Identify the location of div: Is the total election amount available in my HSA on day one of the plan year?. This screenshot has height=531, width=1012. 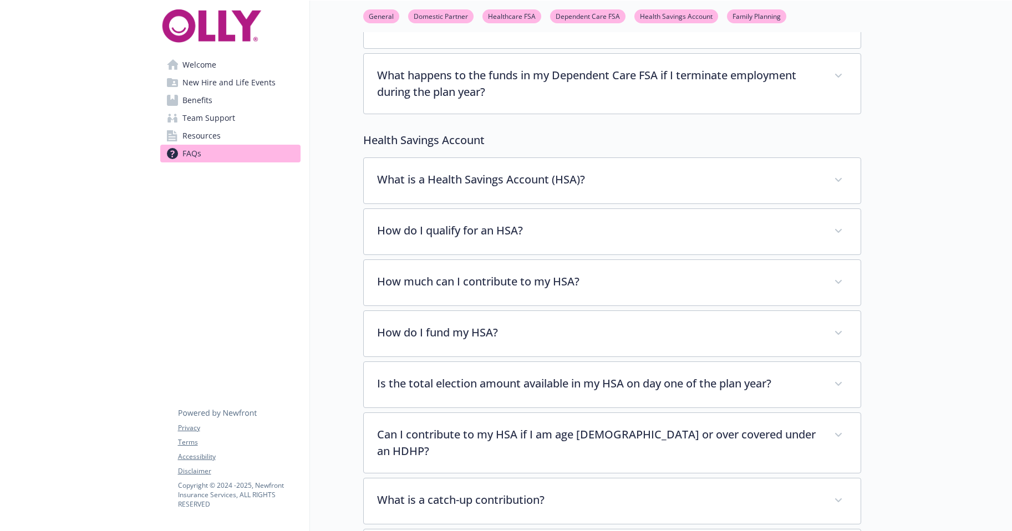
(612, 385).